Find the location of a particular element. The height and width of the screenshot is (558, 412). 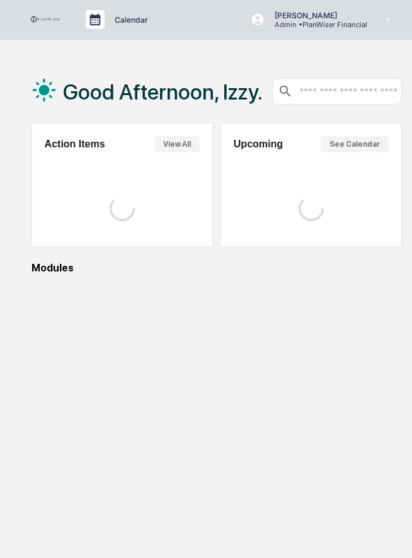

div: Modules is located at coordinates (217, 268).